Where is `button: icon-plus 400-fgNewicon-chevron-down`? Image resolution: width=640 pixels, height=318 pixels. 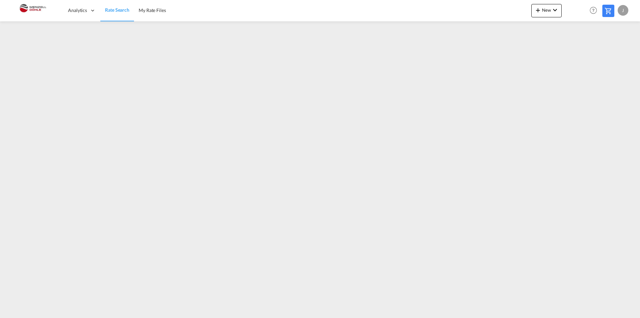
button: icon-plus 400-fgNewicon-chevron-down is located at coordinates (546, 11).